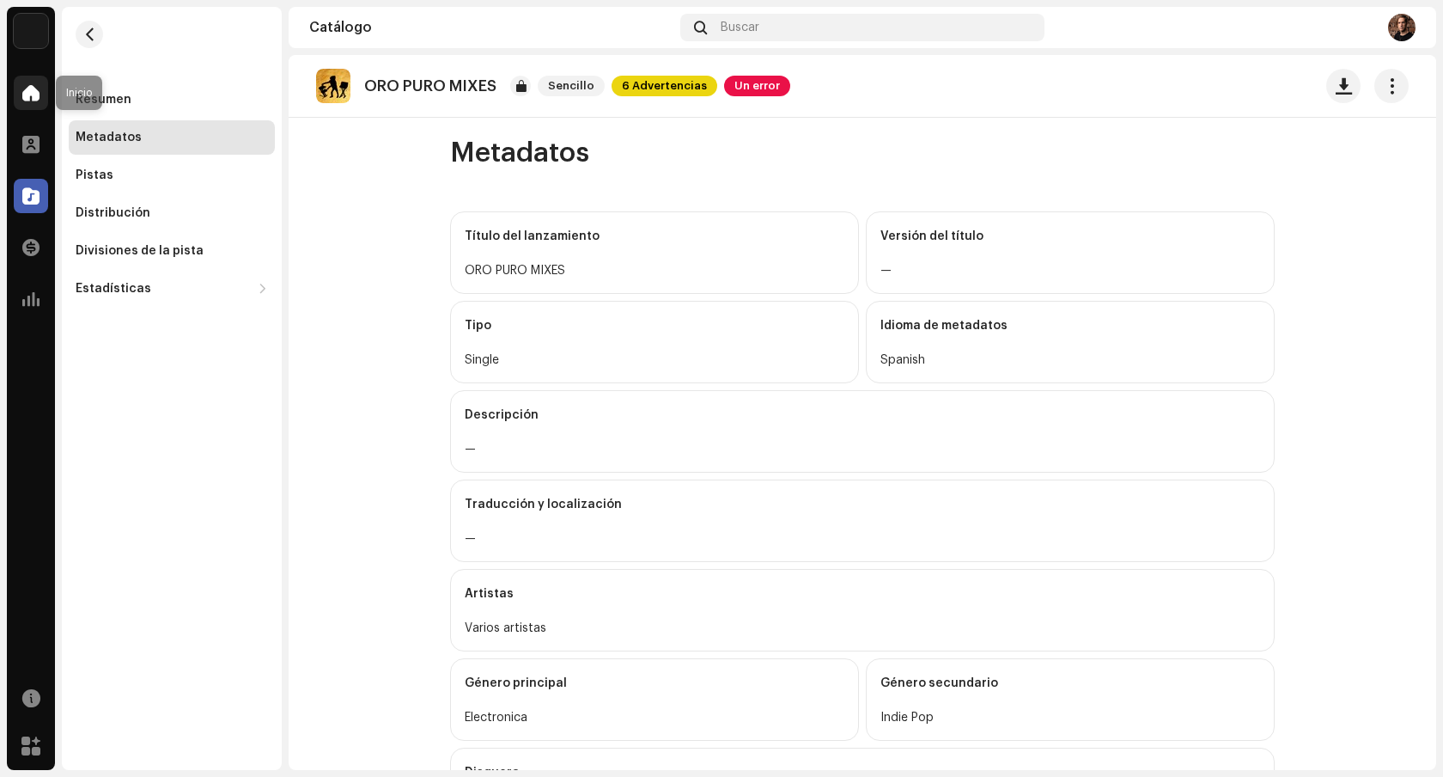 The width and height of the screenshot is (1443, 777). What do you see at coordinates (333, 86) in the screenshot?
I see `img: 0c6157f8-946e-40a8-a37a-280d6c70162d` at bounding box center [333, 86].